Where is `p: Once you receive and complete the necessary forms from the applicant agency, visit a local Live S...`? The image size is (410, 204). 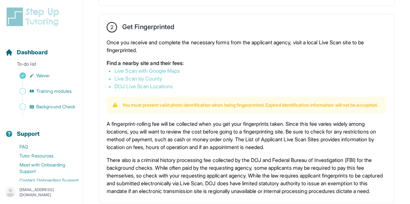 p: Once you receive and complete the necessary forms from the applicant agency, visit a local Live S... is located at coordinates (246, 46).